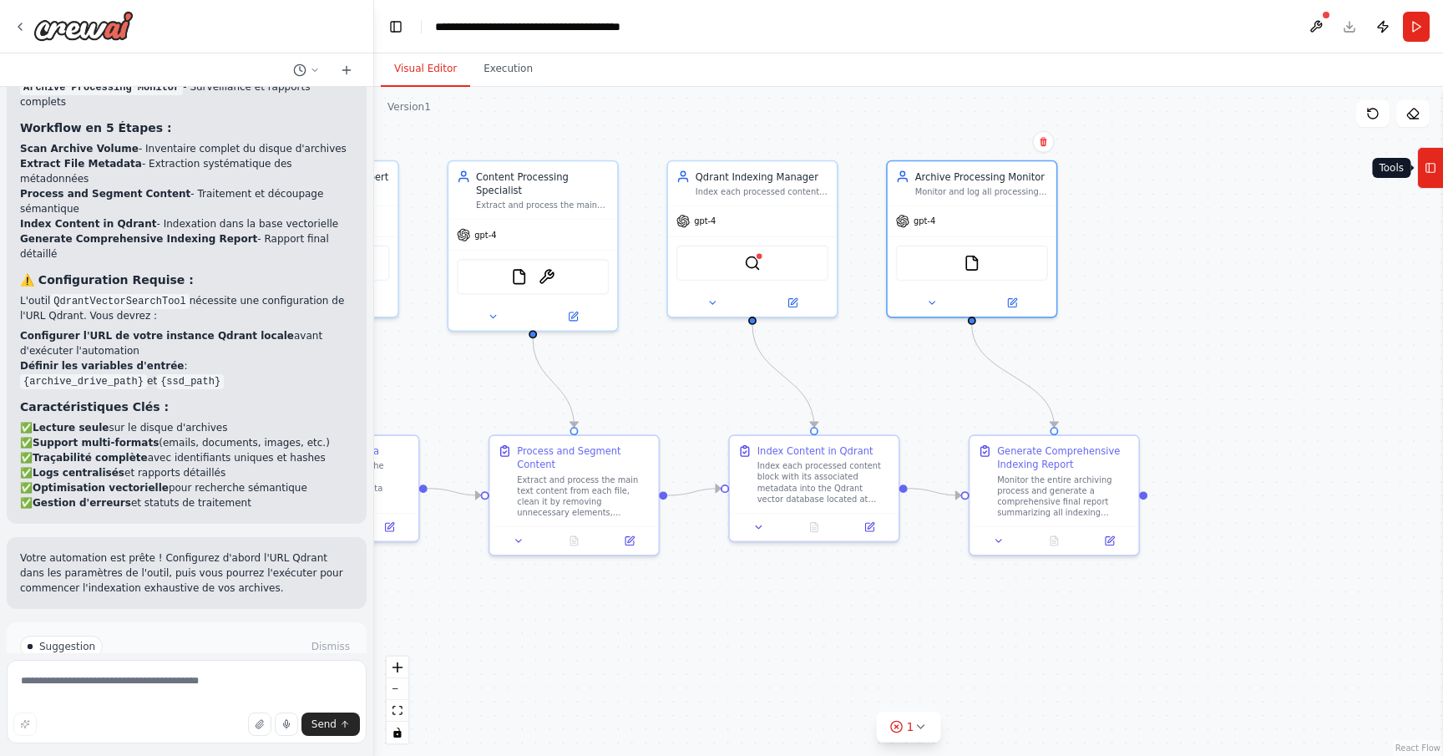 The height and width of the screenshot is (756, 1443). I want to click on strong: Process and Segment Content, so click(105, 194).